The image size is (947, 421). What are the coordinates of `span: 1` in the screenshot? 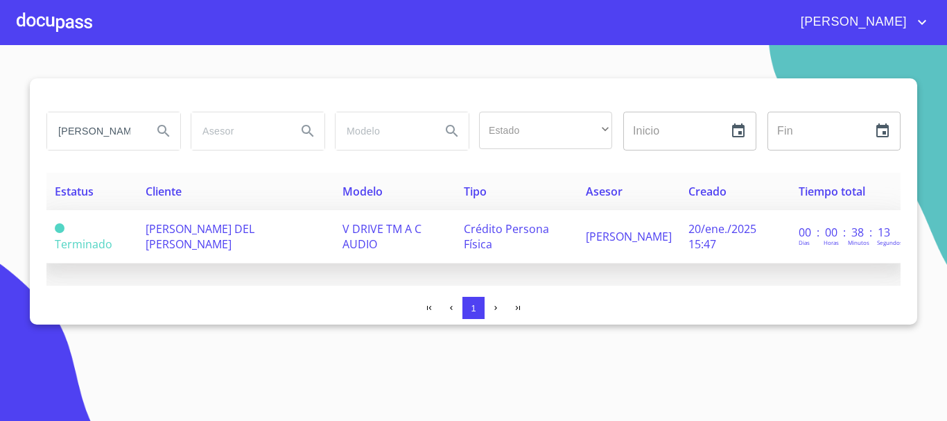 It's located at (473, 308).